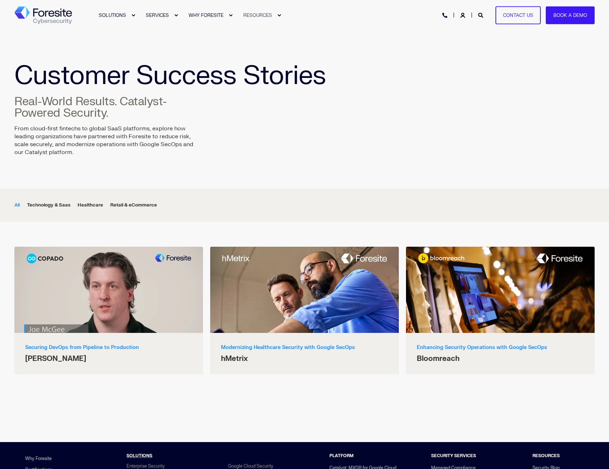  I want to click on div: Expand WHY FORESITE, so click(231, 15).